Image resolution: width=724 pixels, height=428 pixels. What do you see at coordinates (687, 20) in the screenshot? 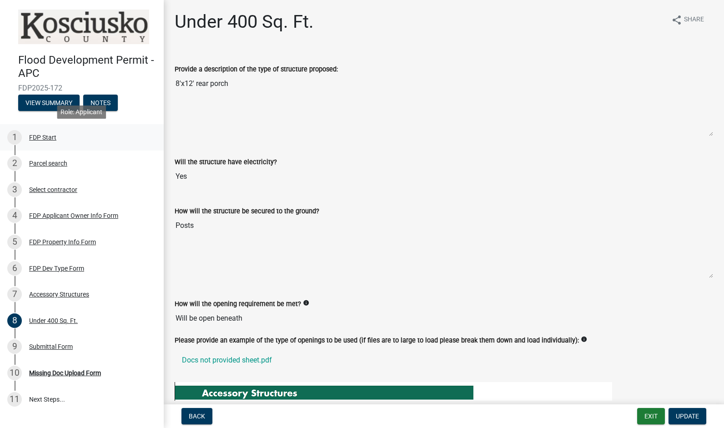
I see `button: shareShare` at bounding box center [687, 20].